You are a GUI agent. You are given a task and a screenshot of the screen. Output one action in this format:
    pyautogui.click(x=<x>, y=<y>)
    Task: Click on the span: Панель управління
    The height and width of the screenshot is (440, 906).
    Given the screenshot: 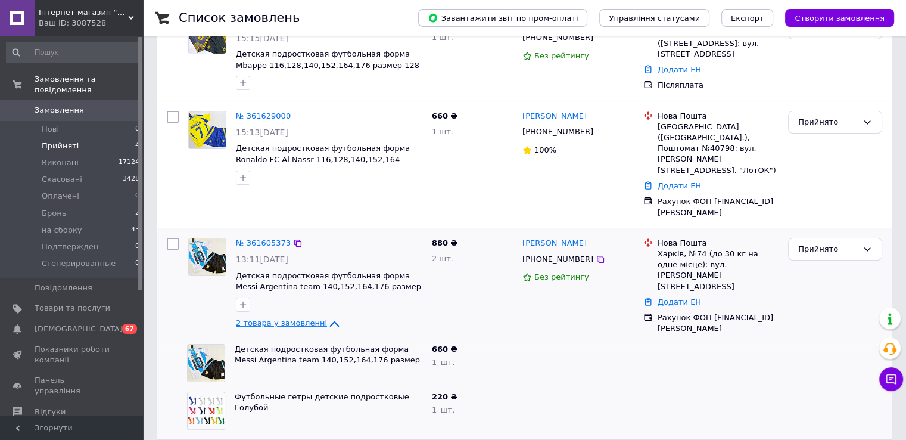 What is the action you would take?
    pyautogui.click(x=72, y=385)
    